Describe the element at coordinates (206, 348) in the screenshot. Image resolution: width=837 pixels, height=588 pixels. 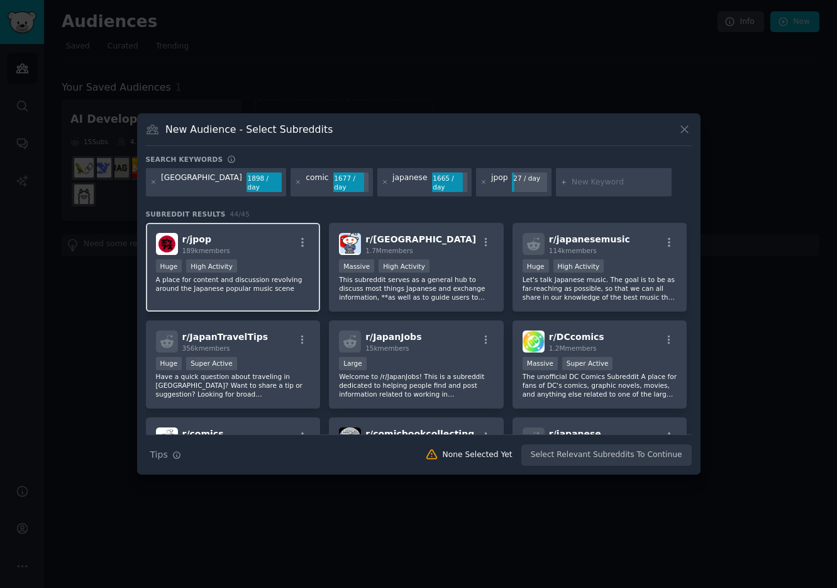
I see `span: 356k members` at that location.